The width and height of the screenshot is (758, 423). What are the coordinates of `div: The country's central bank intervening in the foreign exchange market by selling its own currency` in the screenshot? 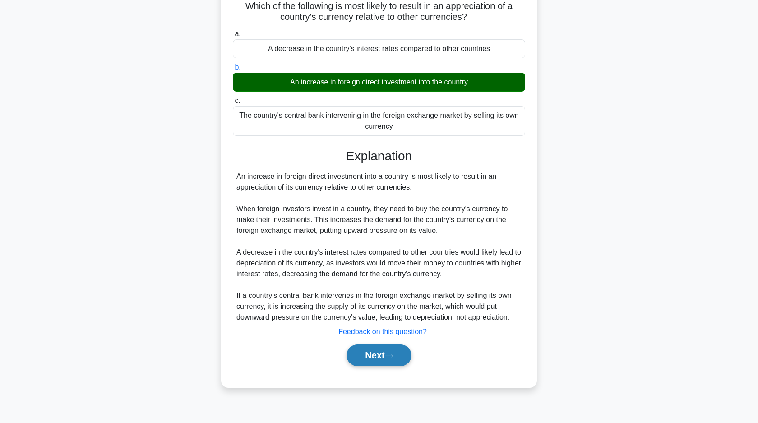 It's located at (379, 121).